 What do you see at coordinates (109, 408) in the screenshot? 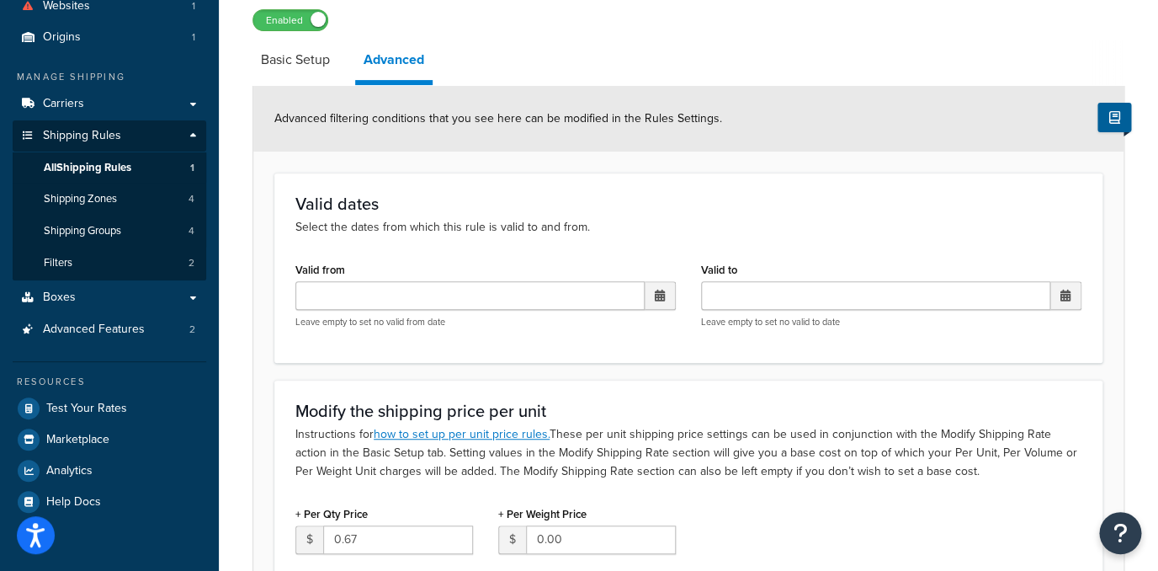
I see `a: Test Your Rates` at bounding box center [109, 408].